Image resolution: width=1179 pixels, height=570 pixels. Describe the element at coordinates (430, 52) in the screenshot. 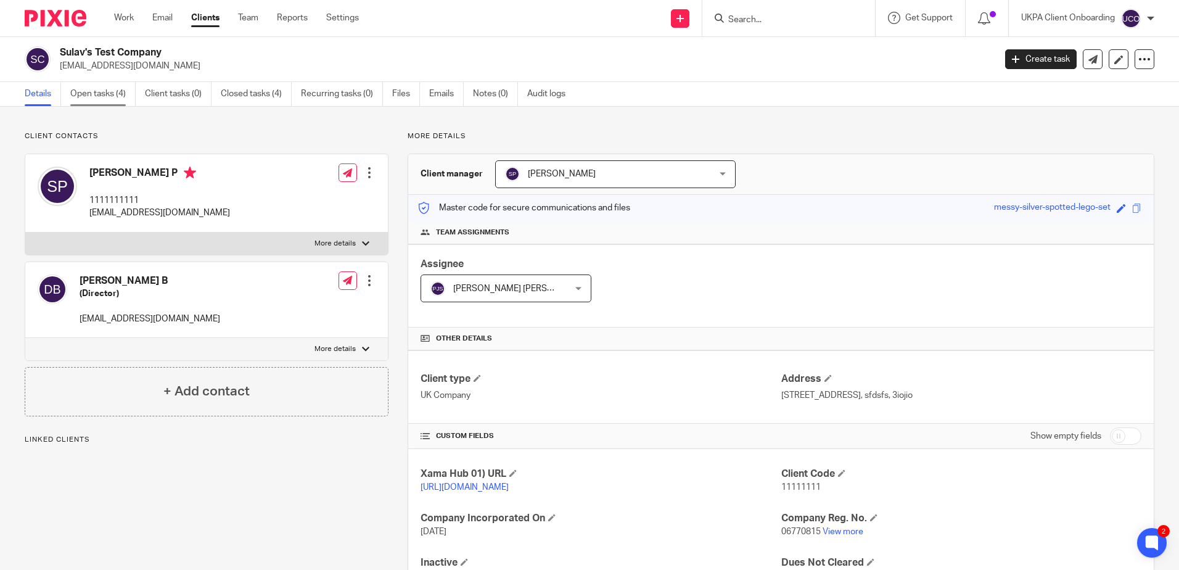

I see `h2: Sulav's Test Company` at that location.